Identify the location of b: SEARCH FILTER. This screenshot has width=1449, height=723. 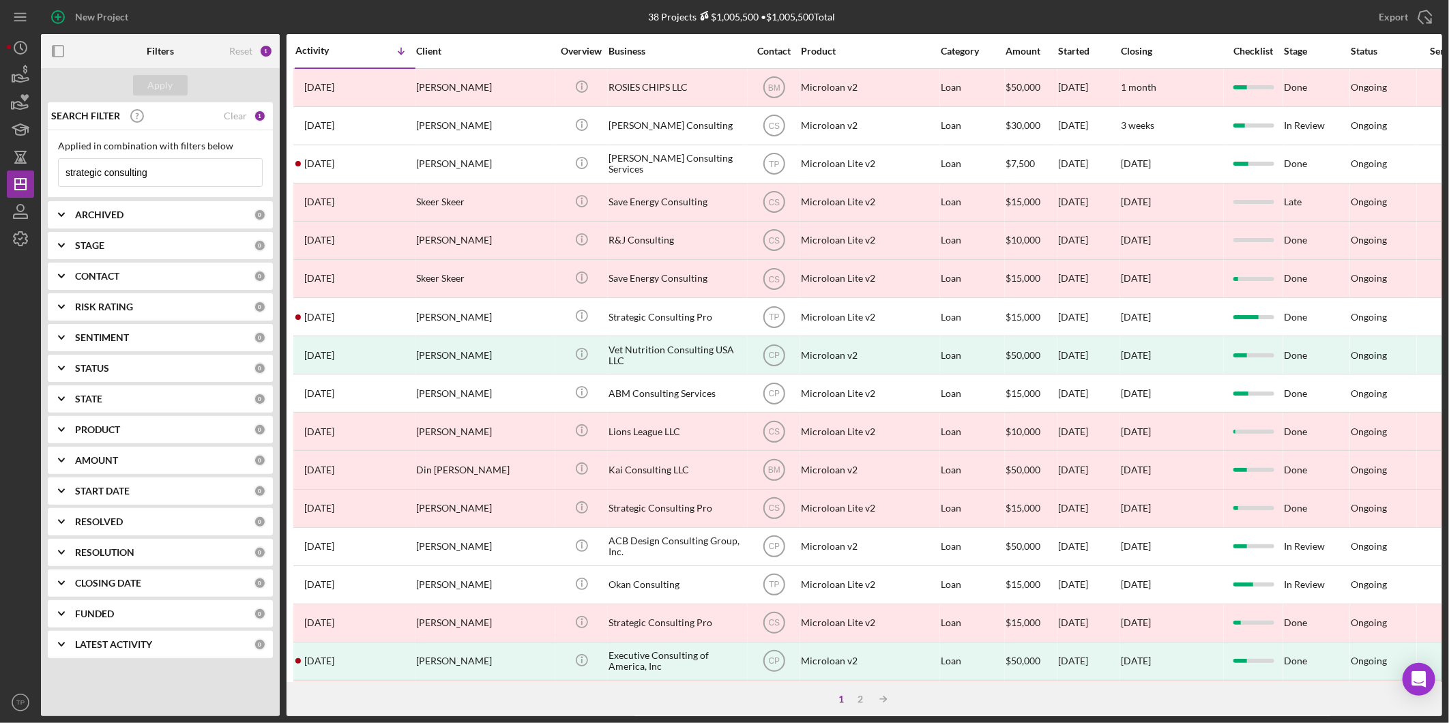
(85, 116).